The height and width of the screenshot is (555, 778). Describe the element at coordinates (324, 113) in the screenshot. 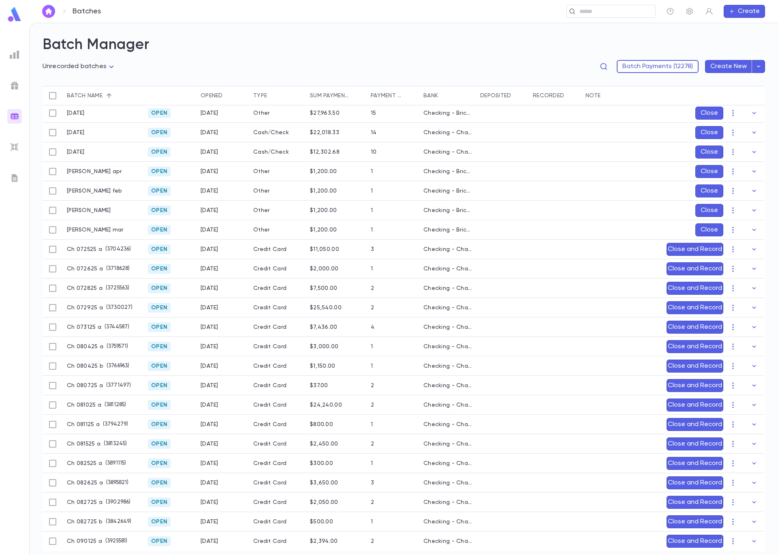

I see `div: $27,963.50` at that location.